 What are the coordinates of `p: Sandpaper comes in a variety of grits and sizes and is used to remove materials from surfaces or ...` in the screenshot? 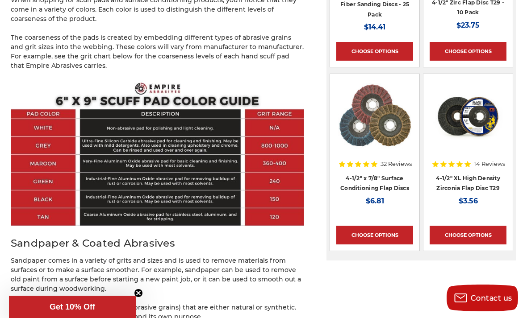 It's located at (157, 275).